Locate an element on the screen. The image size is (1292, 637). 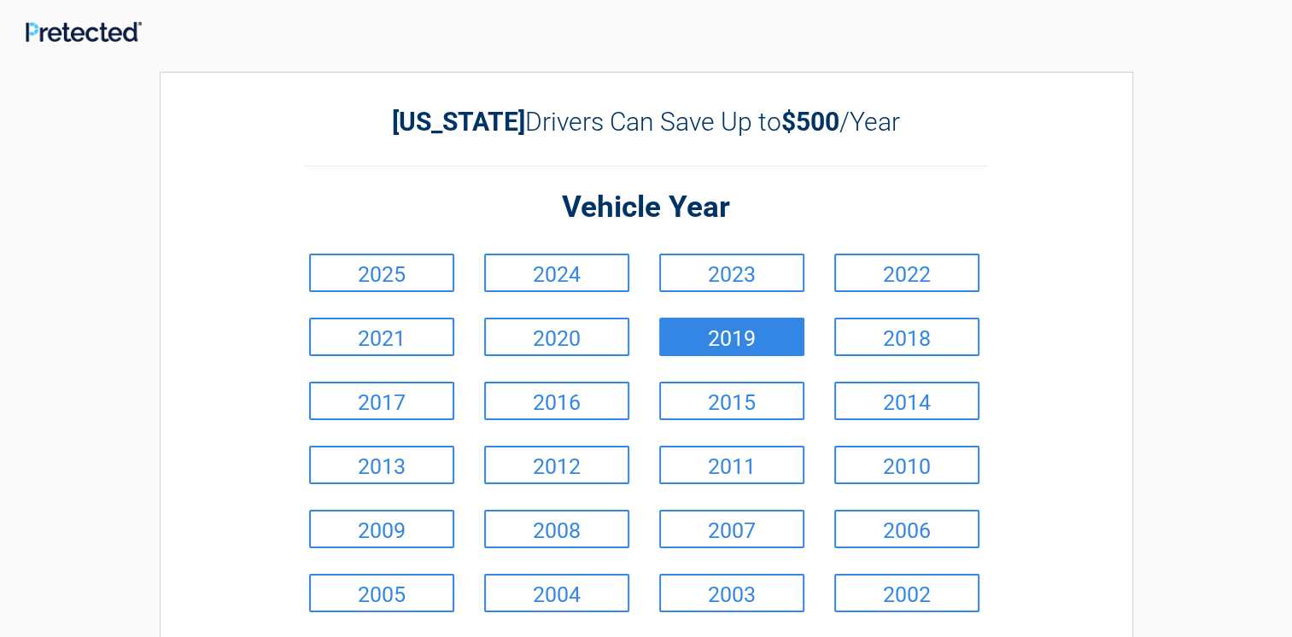
a: 2003 is located at coordinates (732, 592).